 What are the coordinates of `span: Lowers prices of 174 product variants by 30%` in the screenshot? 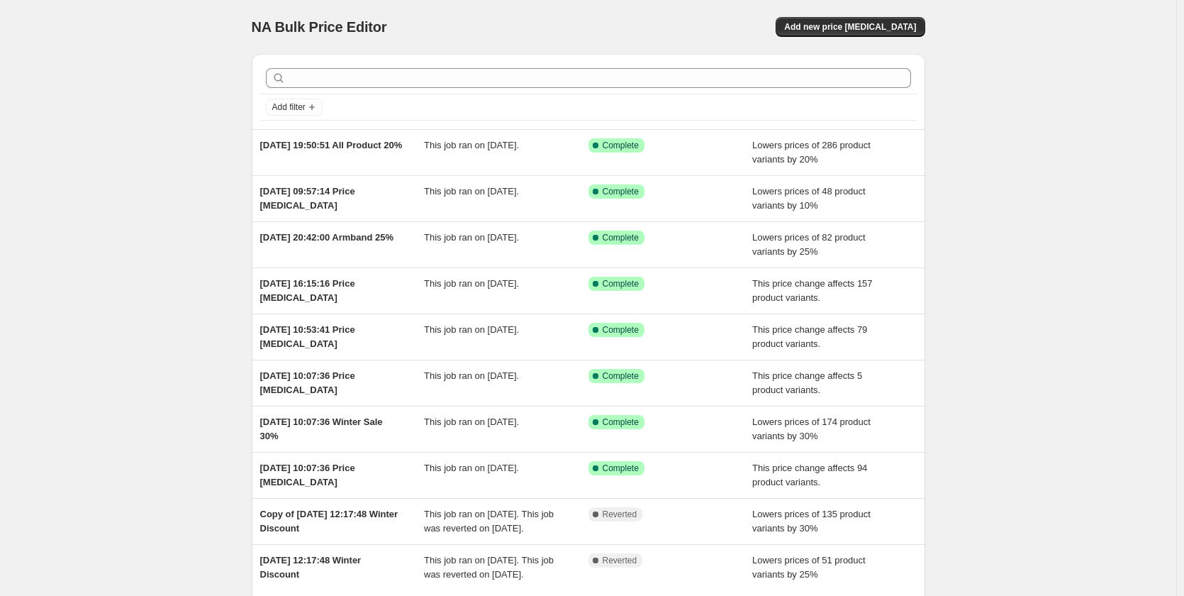 It's located at (811, 428).